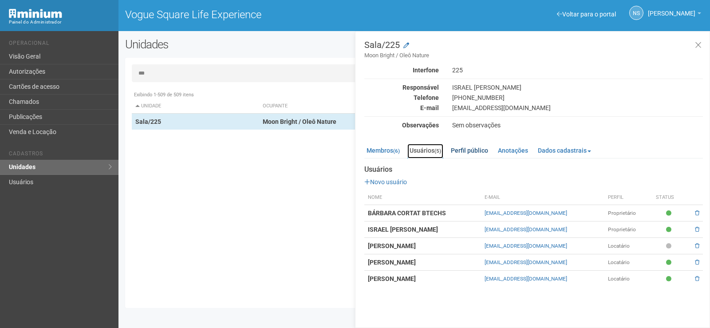 This screenshot has height=328, width=710. I want to click on strong: Usuários, so click(533, 169).